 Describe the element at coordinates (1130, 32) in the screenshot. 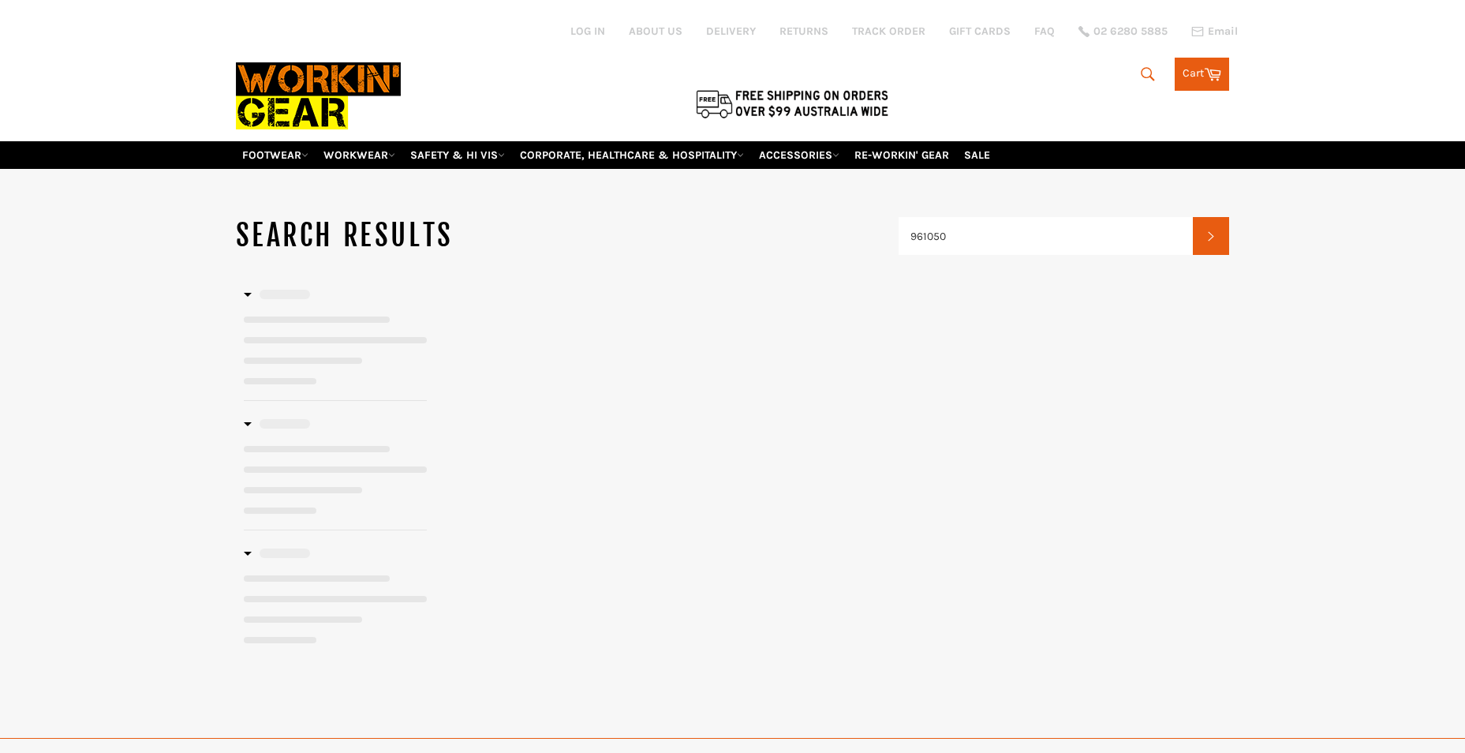

I see `span: 02 6280 5885` at that location.